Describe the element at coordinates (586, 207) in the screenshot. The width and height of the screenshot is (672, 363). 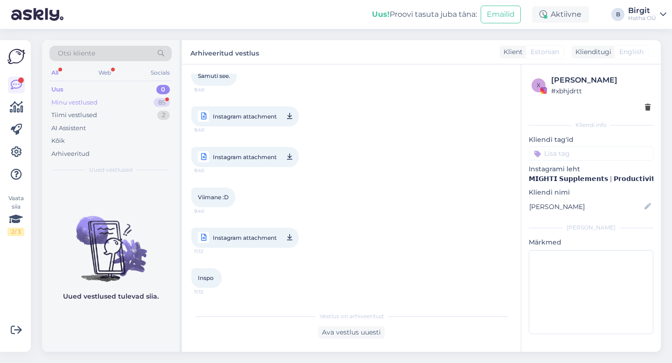
I see `input: Lisa nimi` at that location.